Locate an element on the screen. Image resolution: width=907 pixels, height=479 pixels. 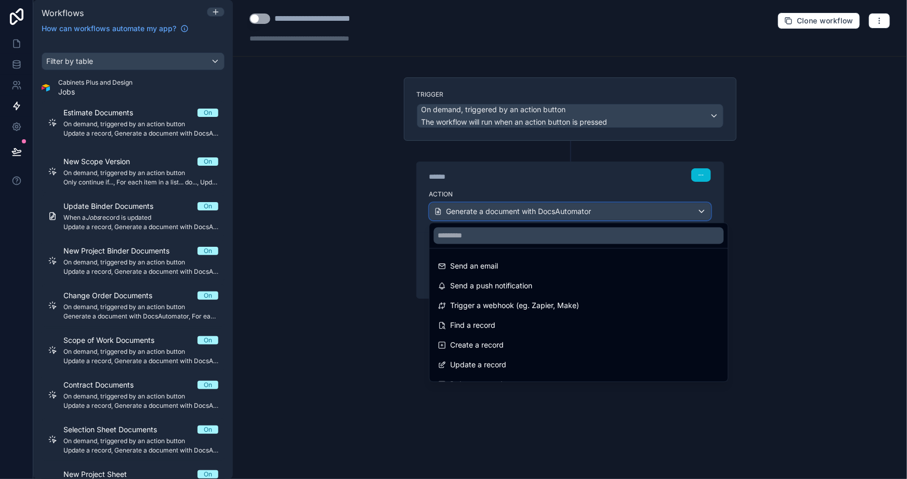
span: Find a record is located at coordinates (472, 326).